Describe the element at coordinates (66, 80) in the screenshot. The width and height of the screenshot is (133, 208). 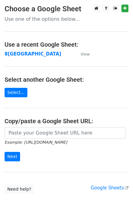
I see `h4: Select another Google Sheet:` at that location.